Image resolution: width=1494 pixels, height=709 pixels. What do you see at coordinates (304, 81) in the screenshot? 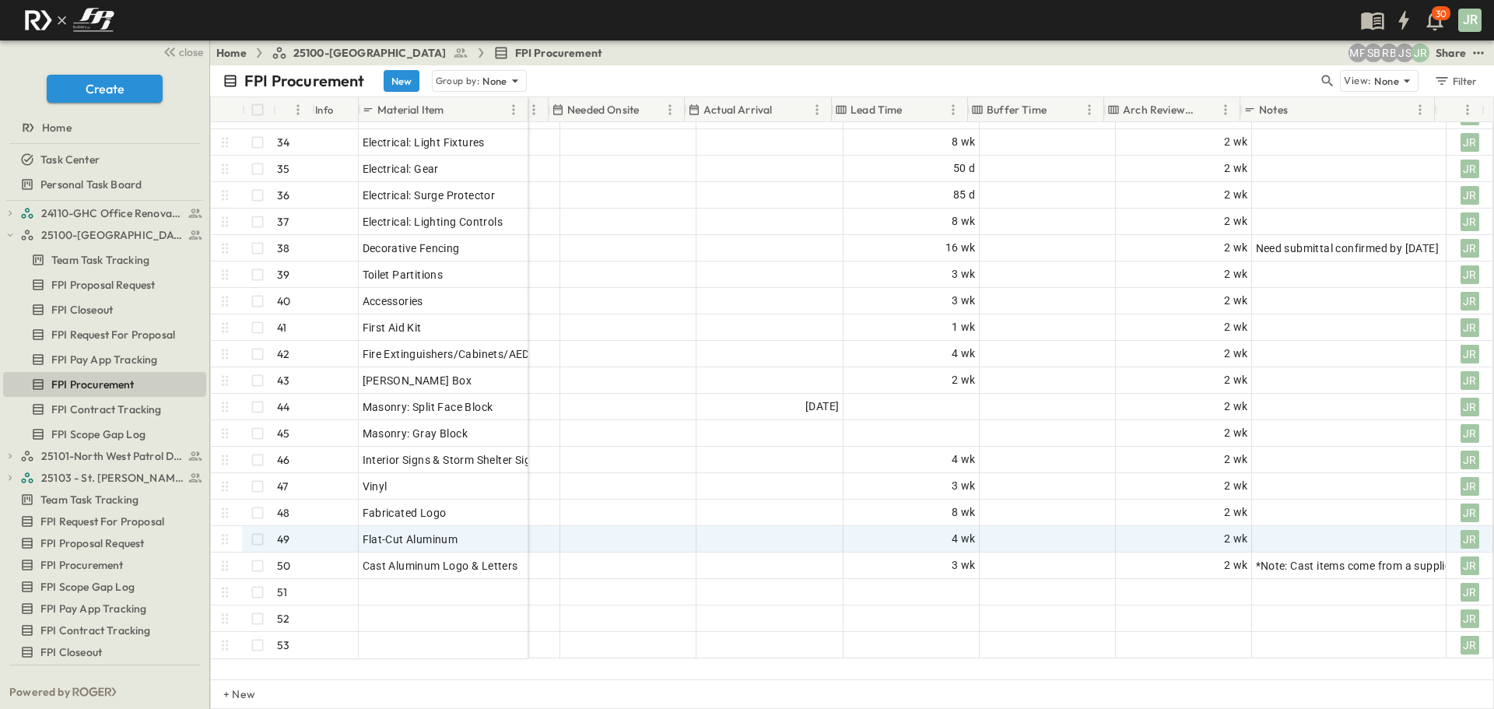
I see `p: FPI Procurement` at bounding box center [304, 81].